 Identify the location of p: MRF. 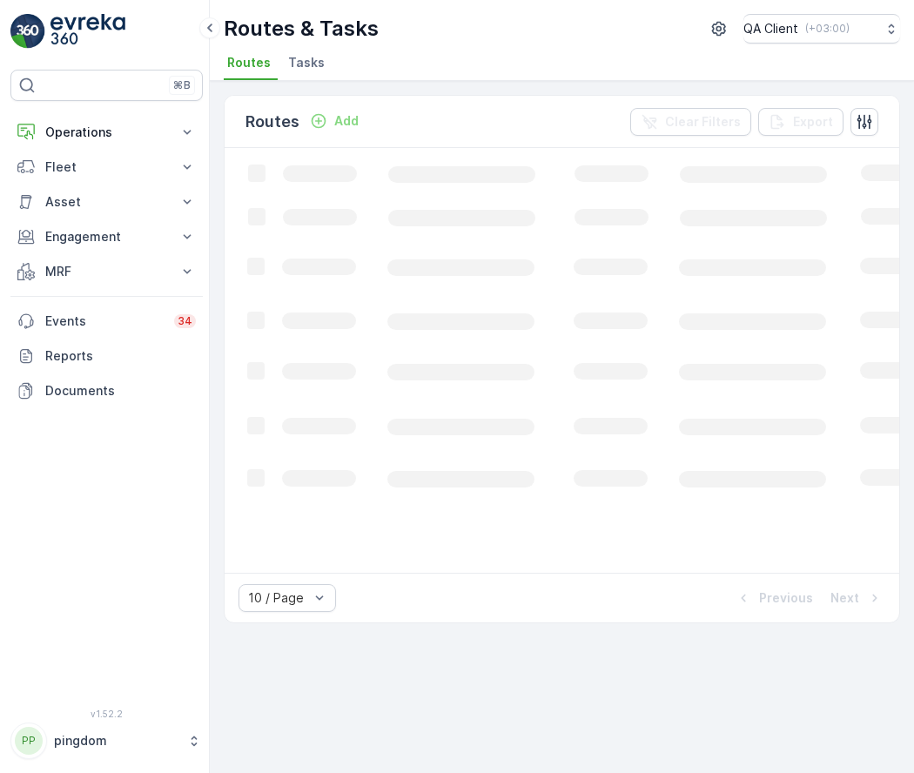
(106, 271).